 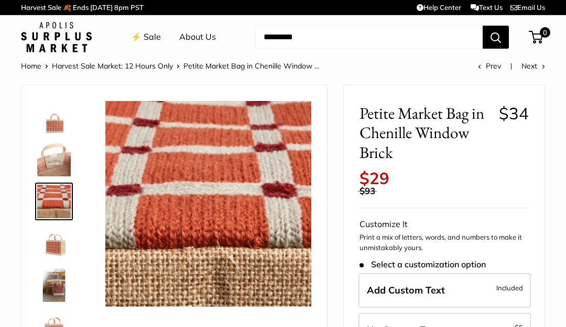 I want to click on button: Search, so click(x=496, y=37).